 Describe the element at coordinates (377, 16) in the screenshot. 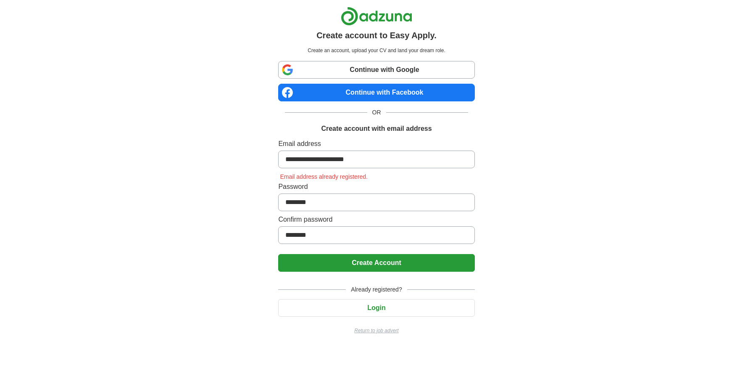

I see `img: Adzuna logo` at that location.